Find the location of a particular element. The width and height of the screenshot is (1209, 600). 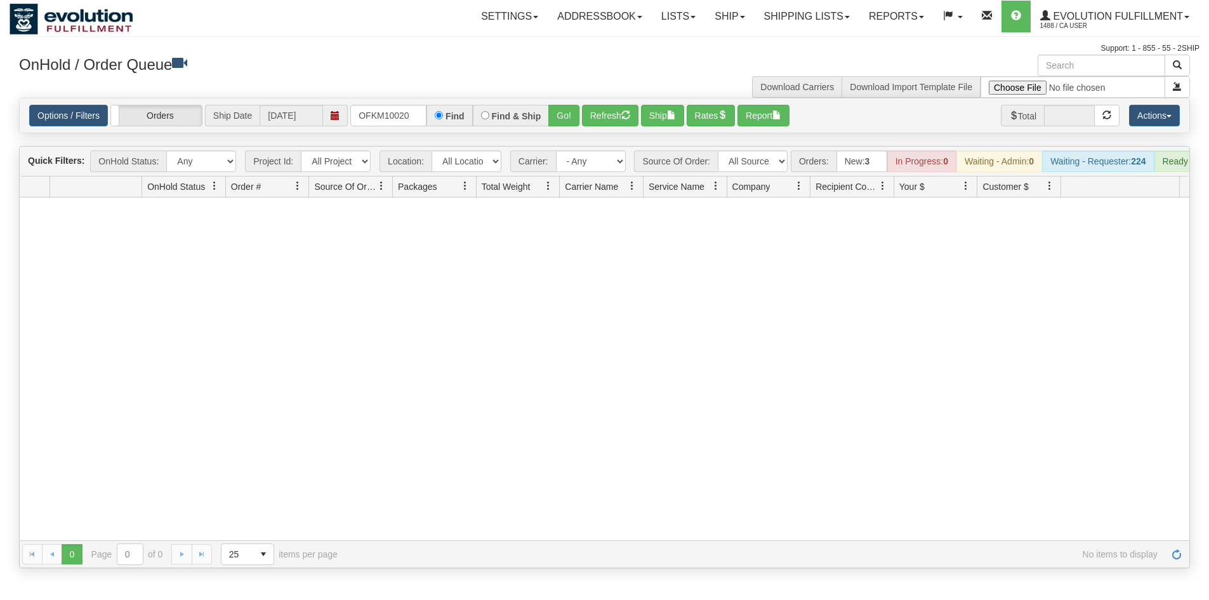

span: Orders: is located at coordinates (813, 161).